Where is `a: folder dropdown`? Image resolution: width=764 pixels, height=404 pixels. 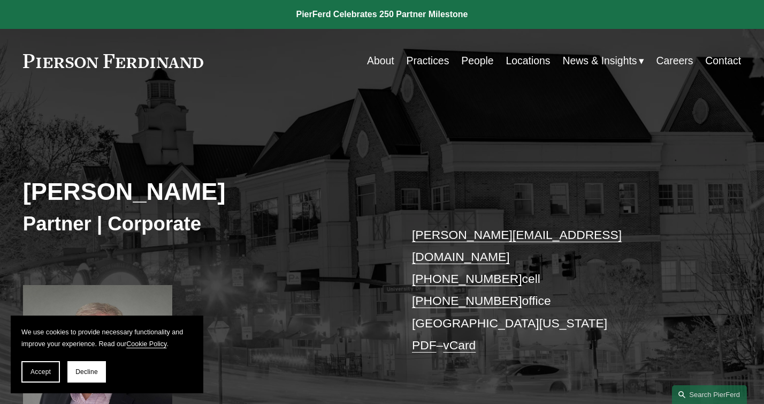 a: folder dropdown is located at coordinates (603, 60).